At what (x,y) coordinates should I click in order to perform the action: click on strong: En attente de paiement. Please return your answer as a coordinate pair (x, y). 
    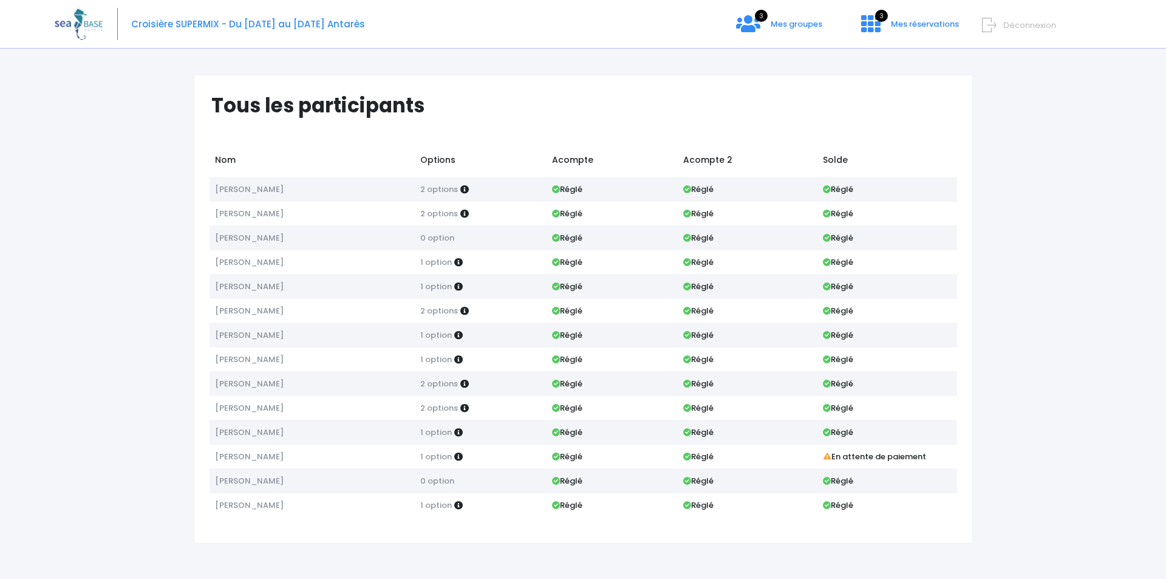
    Looking at the image, I should click on (875, 456).